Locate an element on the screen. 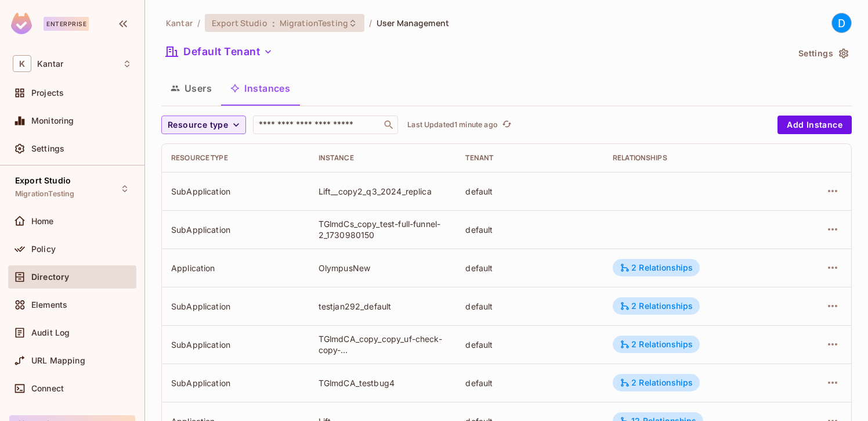 Image resolution: width=868 pixels, height=421 pixels. button: Settings is located at coordinates (823, 53).